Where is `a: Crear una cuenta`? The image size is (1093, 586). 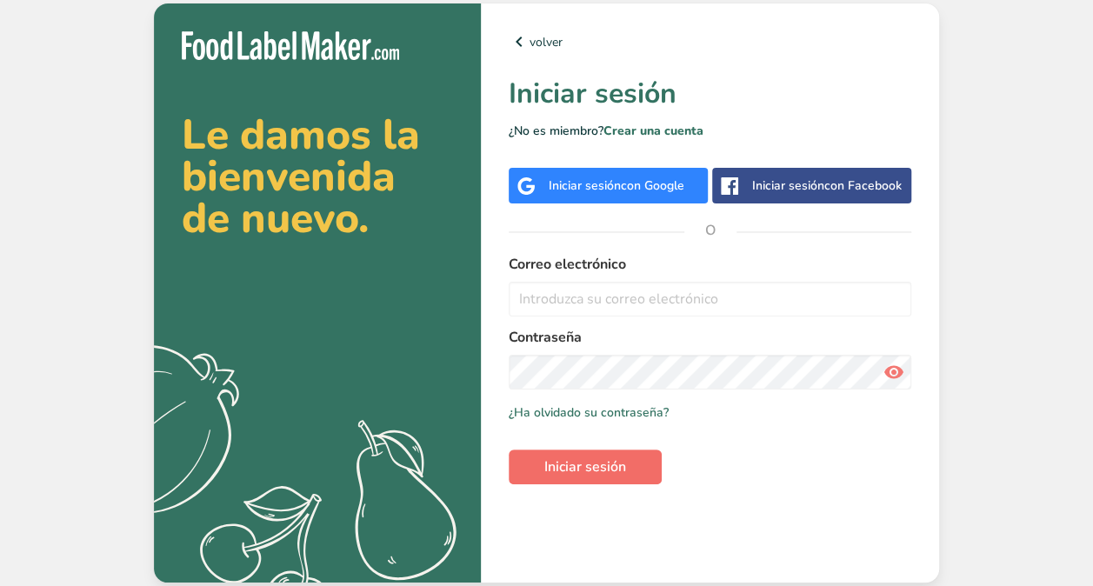
a: Crear una cuenta is located at coordinates (653, 130).